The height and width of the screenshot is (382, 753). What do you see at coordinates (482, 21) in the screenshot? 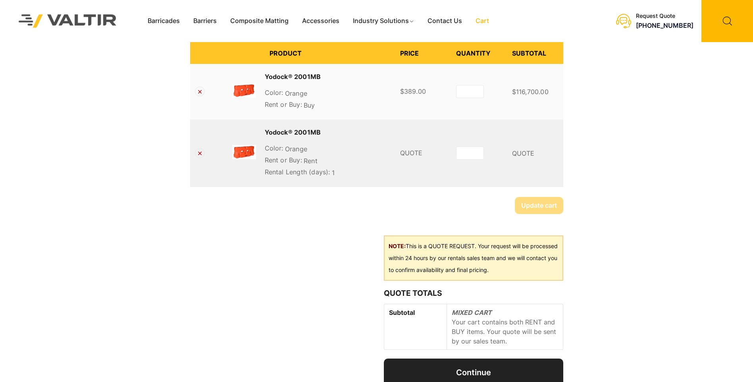
I see `a: Cart` at bounding box center [482, 21].